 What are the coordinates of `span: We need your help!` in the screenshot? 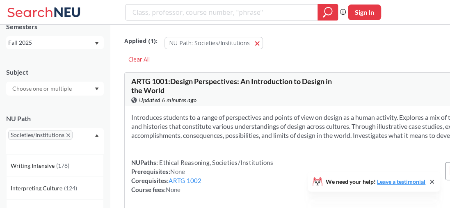 It's located at (375, 182).